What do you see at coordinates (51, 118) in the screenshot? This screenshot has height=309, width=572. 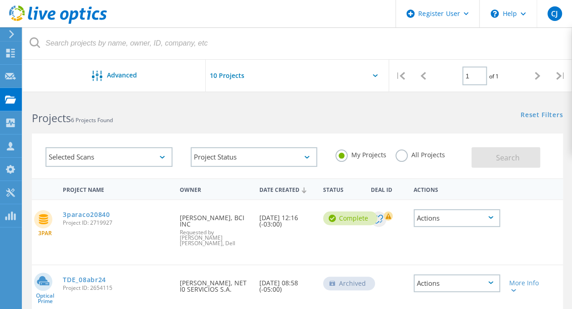 I see `b: Projects` at bounding box center [51, 118].